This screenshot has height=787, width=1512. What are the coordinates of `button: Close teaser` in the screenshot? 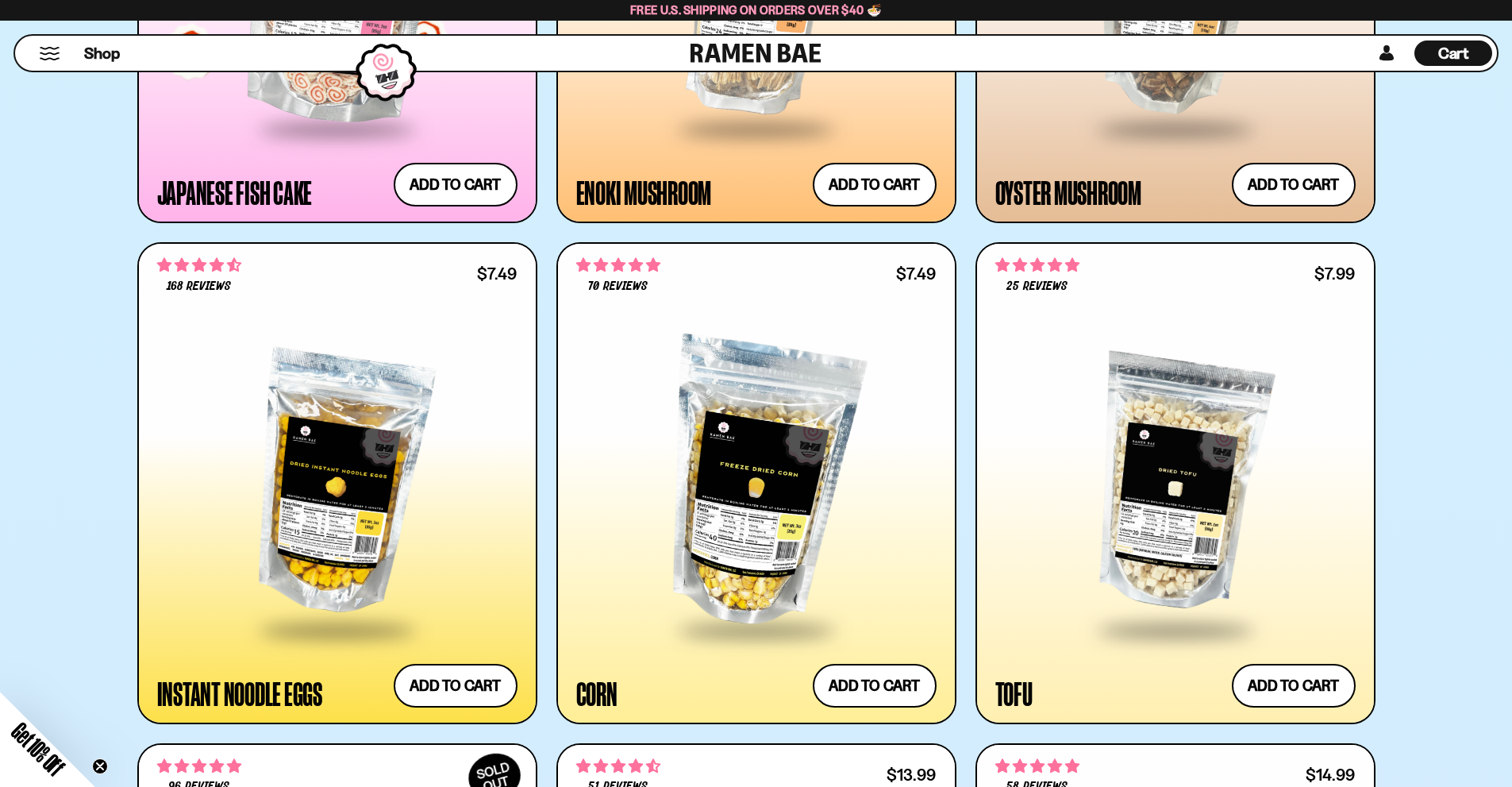 It's located at (100, 767).